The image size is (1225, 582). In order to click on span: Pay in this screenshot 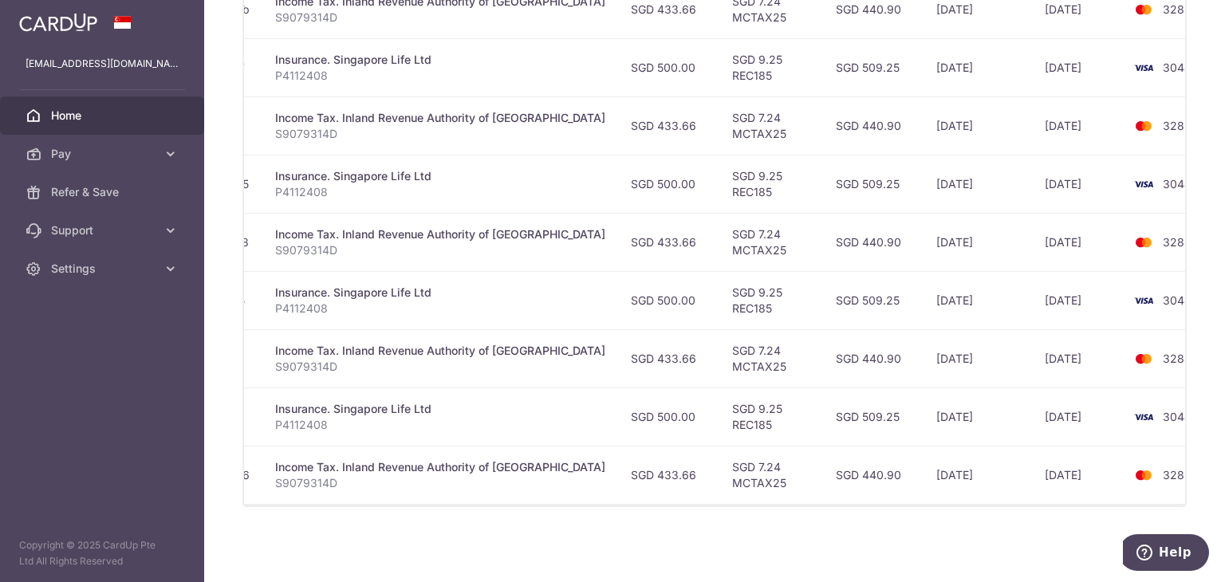, I will do `click(104, 154)`.